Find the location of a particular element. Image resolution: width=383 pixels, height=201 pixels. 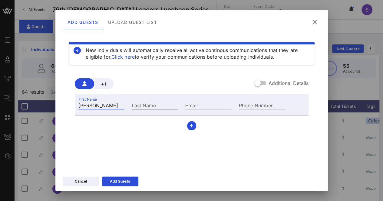

input: First Name is located at coordinates (101, 105).